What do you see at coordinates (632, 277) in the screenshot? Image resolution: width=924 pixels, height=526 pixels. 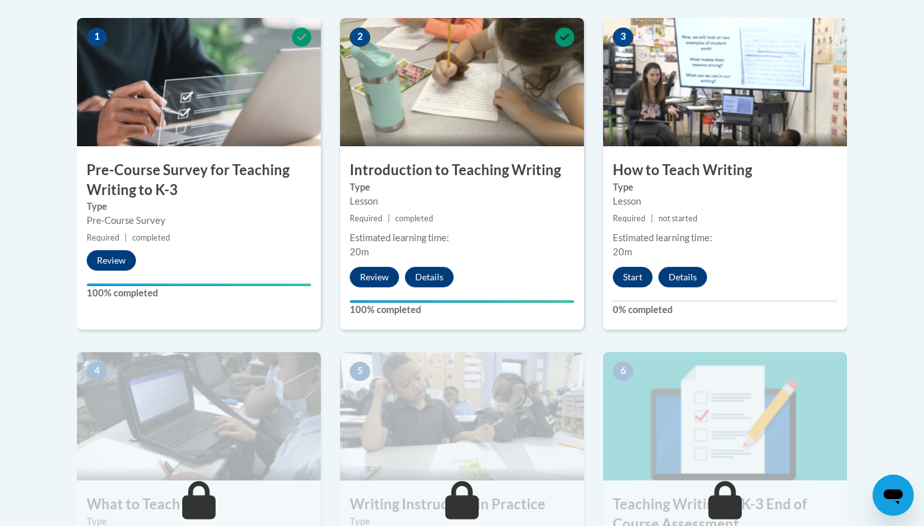 I see `button: Start` at bounding box center [632, 277].